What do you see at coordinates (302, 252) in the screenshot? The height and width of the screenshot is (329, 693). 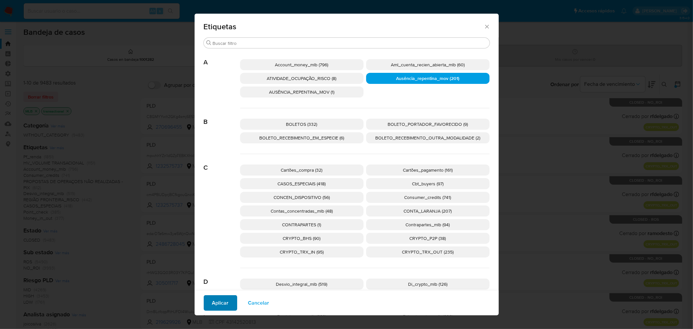 I see `div: CRYPTO_TRX_IN (95)` at bounding box center [302, 252].